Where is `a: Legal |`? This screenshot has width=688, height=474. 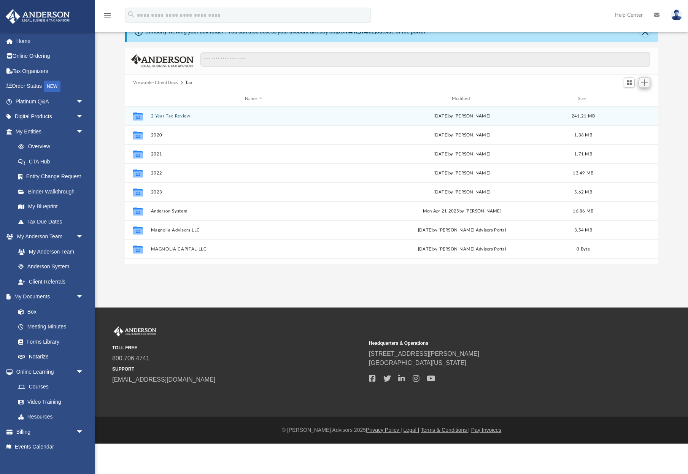
a: Legal | is located at coordinates (412, 430).